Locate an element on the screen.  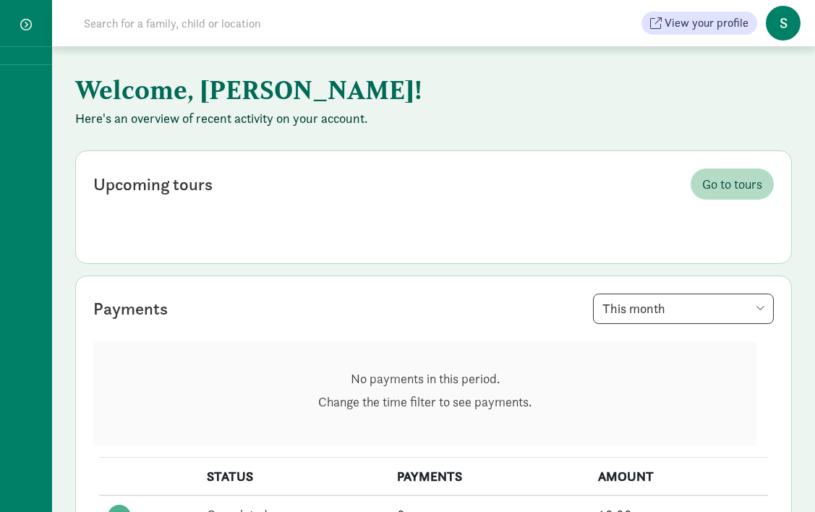
p: Here's an overview of recent activity on your account. is located at coordinates (433, 119).